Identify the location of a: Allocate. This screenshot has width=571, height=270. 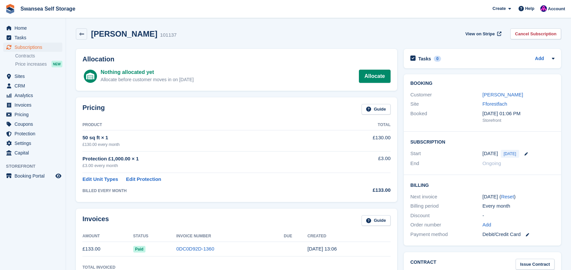
(375, 76).